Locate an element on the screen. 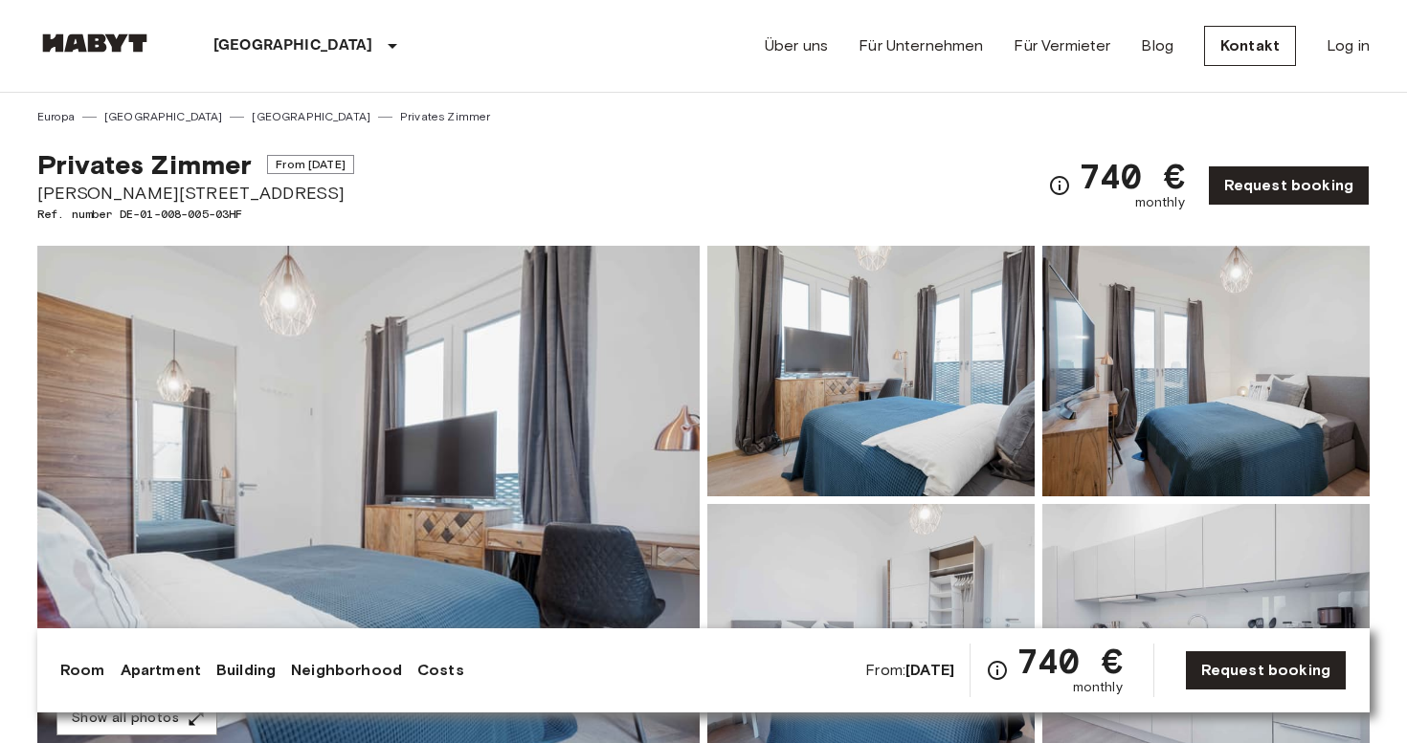  a: Log in is located at coordinates (1347, 46).